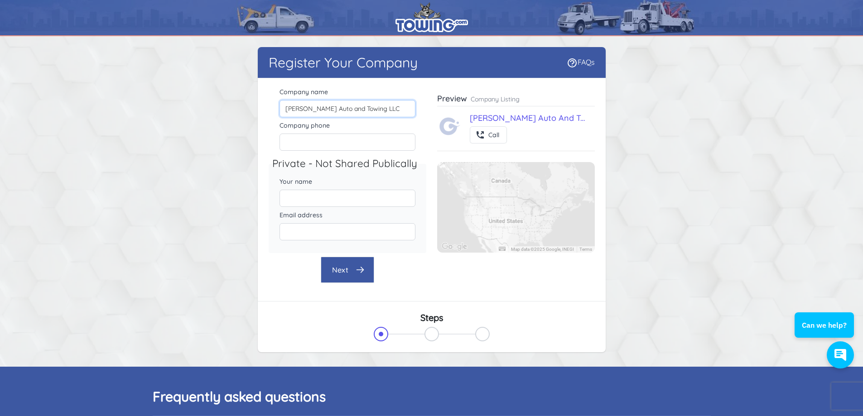 This screenshot has width=863, height=416. What do you see at coordinates (495, 99) in the screenshot?
I see `p: Company Listing` at bounding box center [495, 99].